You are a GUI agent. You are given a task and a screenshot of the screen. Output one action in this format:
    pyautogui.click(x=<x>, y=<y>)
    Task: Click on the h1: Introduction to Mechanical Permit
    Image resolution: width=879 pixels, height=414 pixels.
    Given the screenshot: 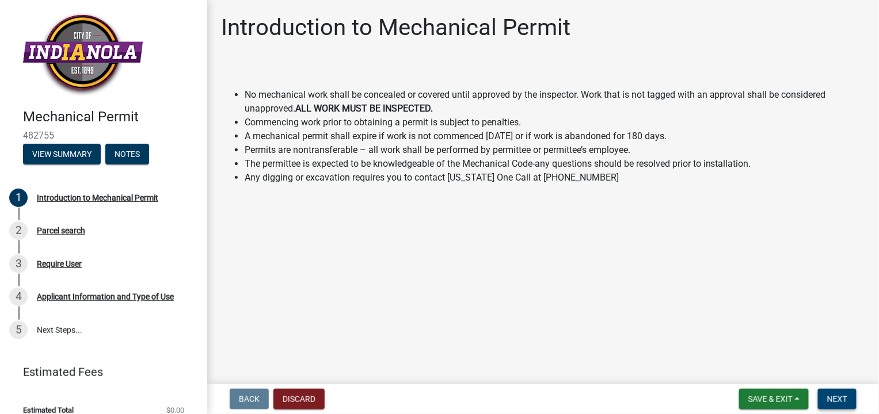 What is the action you would take?
    pyautogui.click(x=395, y=28)
    